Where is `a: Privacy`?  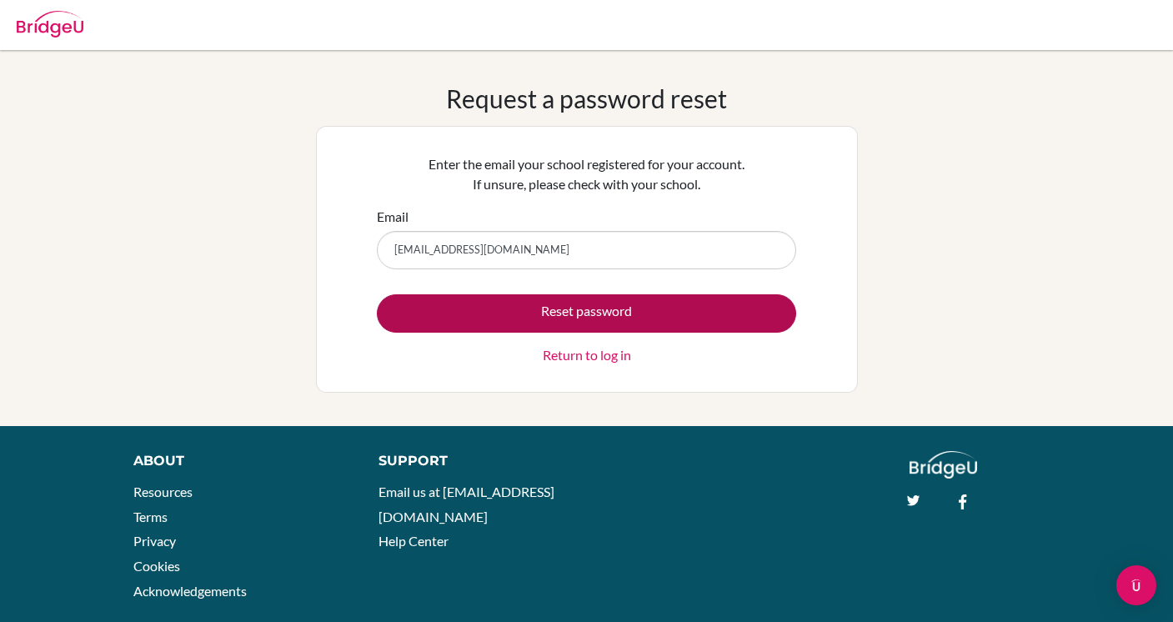 a: Privacy is located at coordinates (154, 540).